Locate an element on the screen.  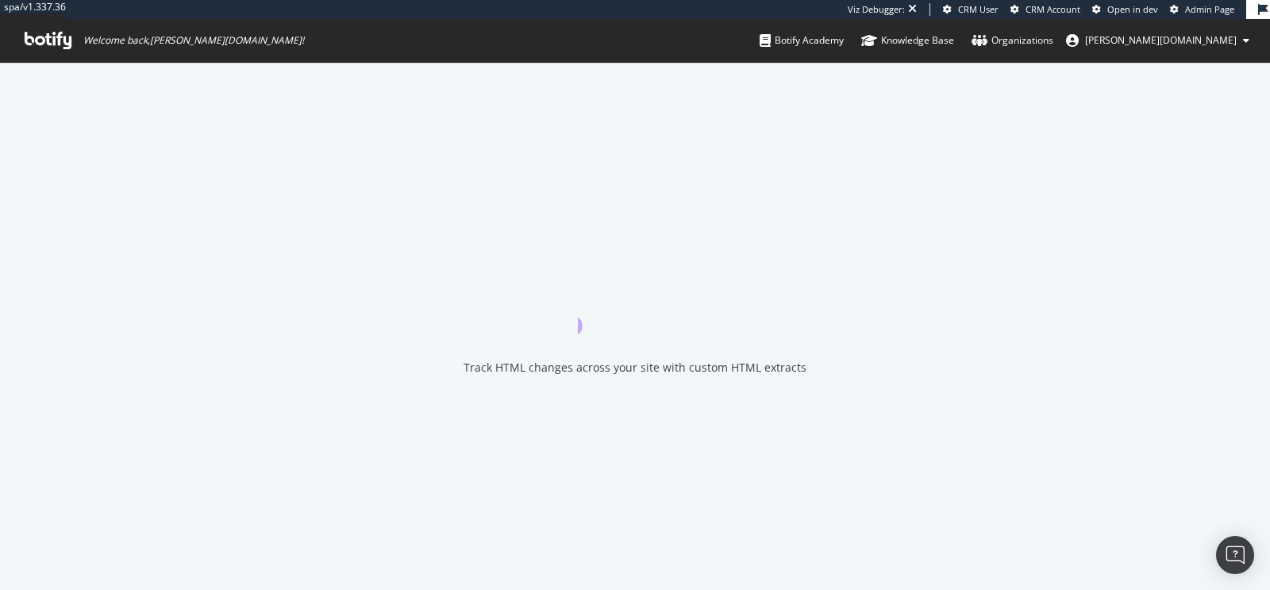
div: Botify Academy is located at coordinates (802, 40).